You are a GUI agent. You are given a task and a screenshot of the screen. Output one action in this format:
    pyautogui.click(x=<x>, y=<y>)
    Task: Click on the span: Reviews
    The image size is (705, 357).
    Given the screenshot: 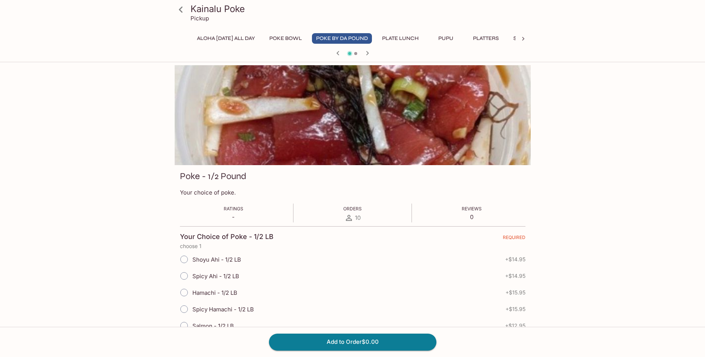 What is the action you would take?
    pyautogui.click(x=471, y=209)
    